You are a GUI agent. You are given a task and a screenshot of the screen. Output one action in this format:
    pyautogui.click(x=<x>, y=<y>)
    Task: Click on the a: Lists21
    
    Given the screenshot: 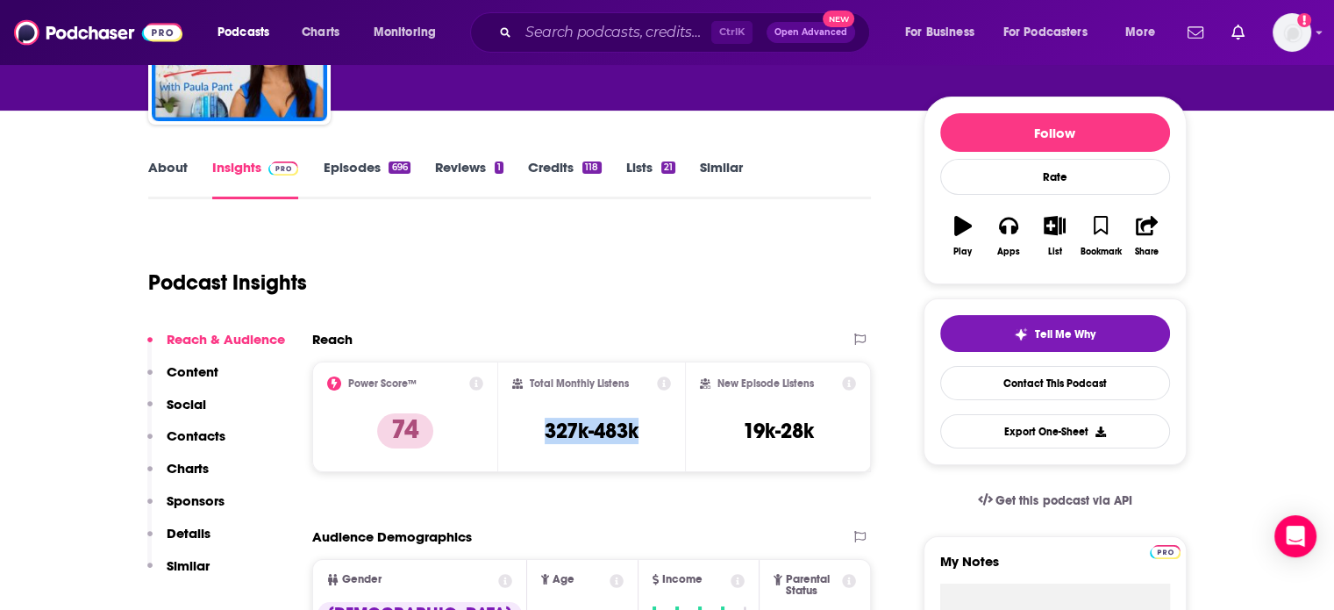 What is the action you would take?
    pyautogui.click(x=651, y=179)
    